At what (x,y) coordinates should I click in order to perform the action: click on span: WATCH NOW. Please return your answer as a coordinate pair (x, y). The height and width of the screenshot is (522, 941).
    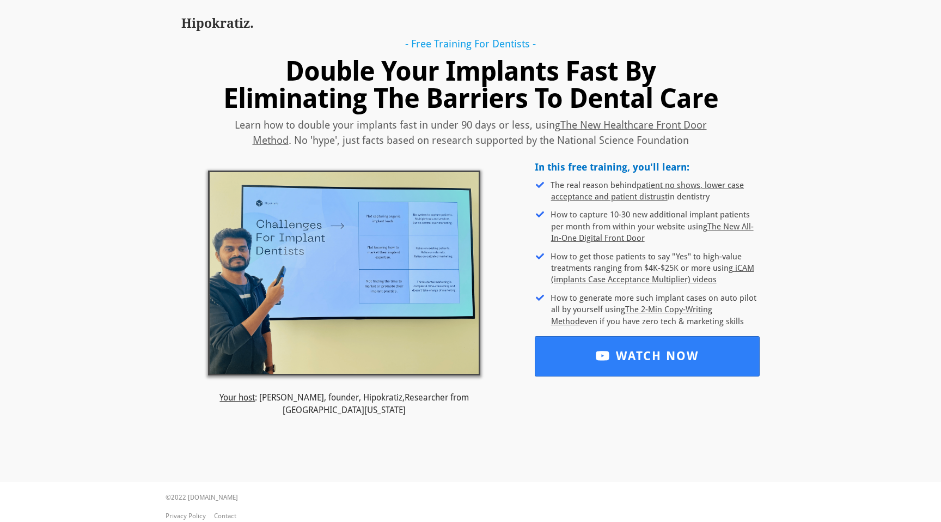
    Looking at the image, I should click on (647, 355).